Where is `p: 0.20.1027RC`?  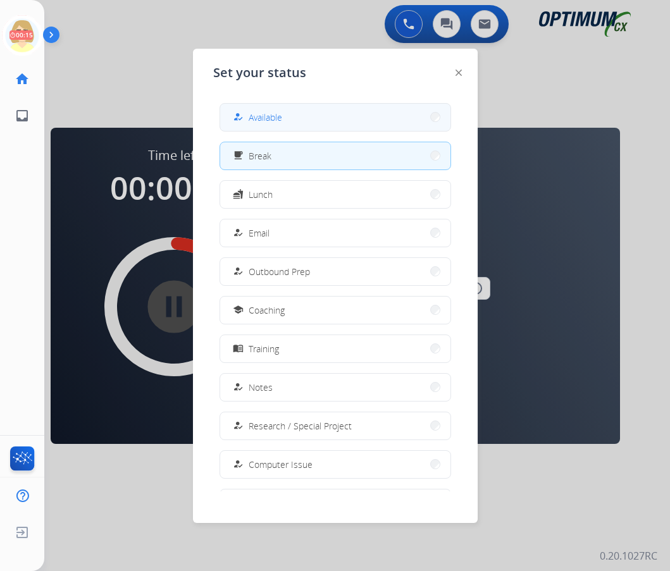
p: 0.20.1027RC is located at coordinates (628, 556).